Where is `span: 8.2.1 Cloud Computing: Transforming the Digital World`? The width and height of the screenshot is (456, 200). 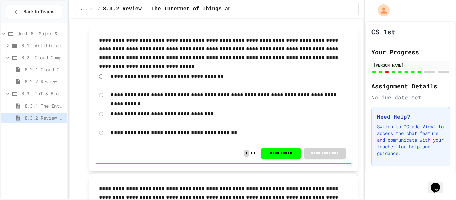
span: 8.2.1 Cloud Computing: Transforming the Digital World is located at coordinates (45, 69).